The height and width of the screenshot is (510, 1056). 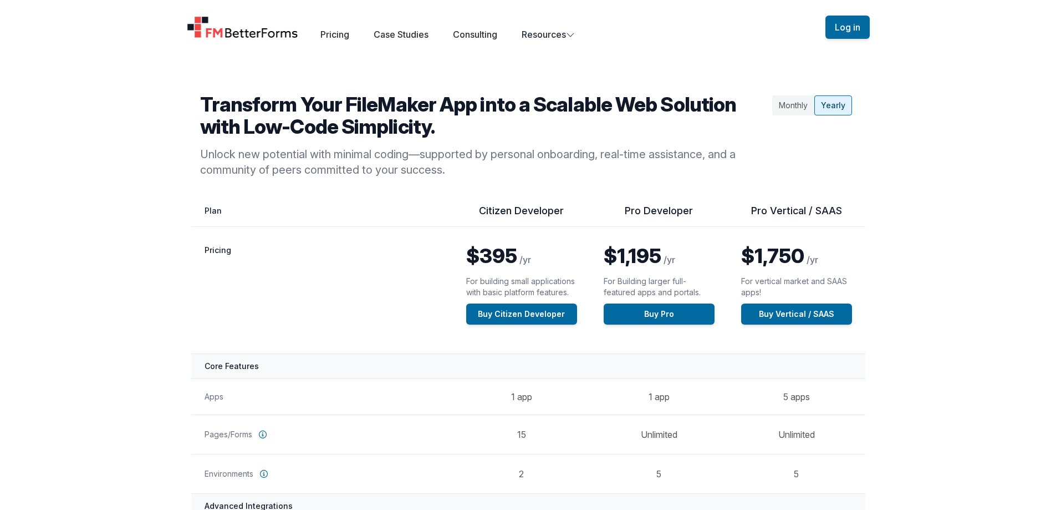 What do you see at coordinates (522, 287) in the screenshot?
I see `p: For building small applications with basic platform features.` at bounding box center [522, 287].